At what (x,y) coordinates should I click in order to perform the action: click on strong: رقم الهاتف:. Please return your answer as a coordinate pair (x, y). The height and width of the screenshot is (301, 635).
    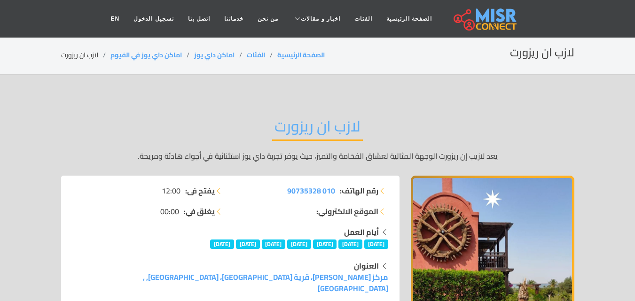
    Looking at the image, I should click on (359, 191).